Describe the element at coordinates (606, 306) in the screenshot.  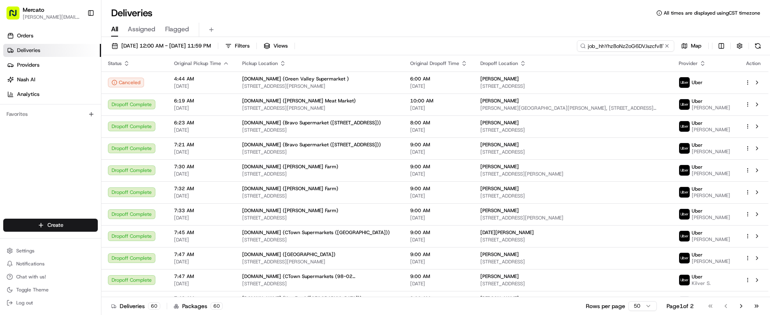
I see `p: Rows per page` at that location.